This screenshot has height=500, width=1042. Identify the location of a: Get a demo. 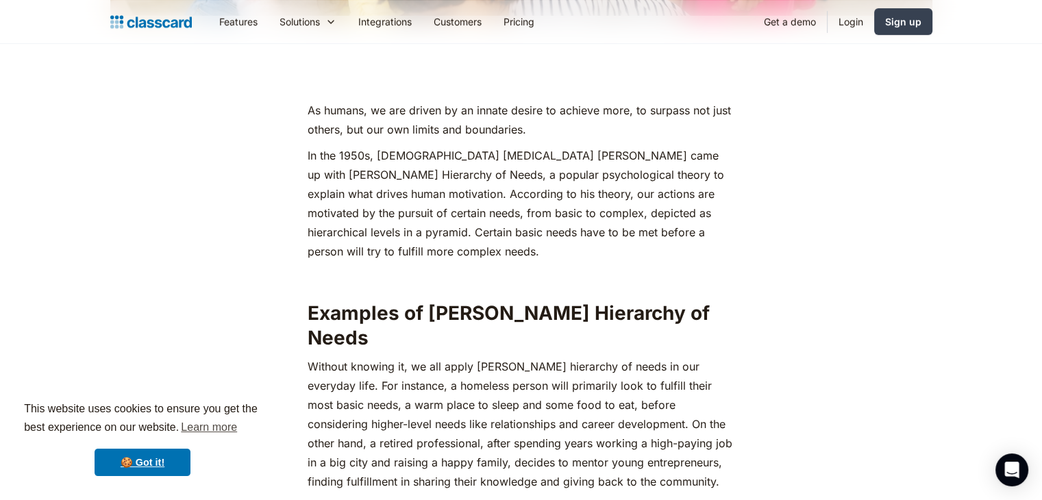
(790, 21).